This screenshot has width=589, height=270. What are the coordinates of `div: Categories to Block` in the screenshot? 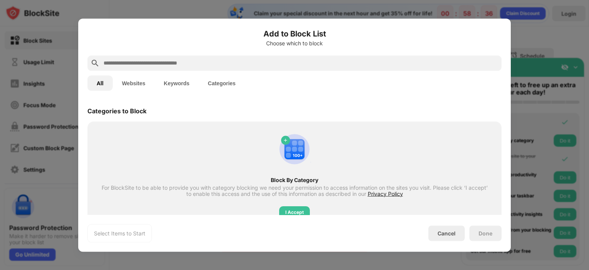 It's located at (117, 111).